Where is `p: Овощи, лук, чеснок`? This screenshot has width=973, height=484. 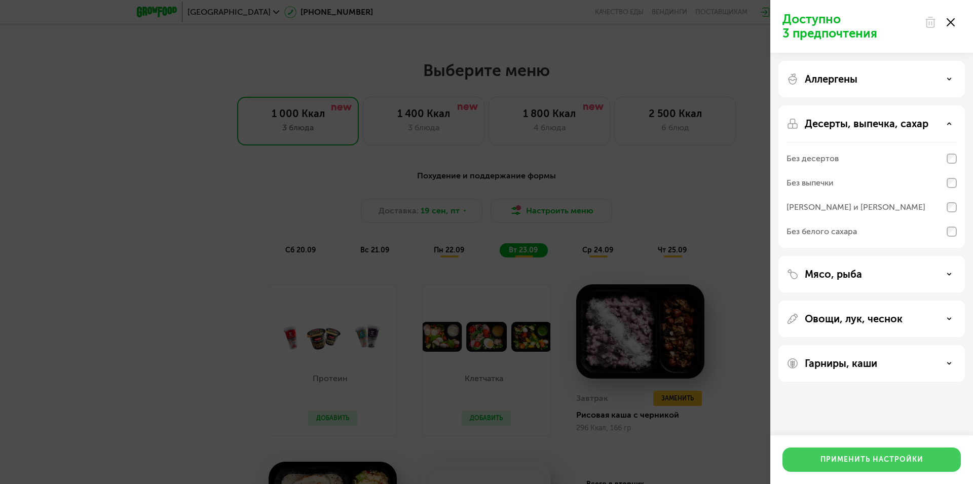
p: Овощи, лук, чеснок is located at coordinates (853, 319).